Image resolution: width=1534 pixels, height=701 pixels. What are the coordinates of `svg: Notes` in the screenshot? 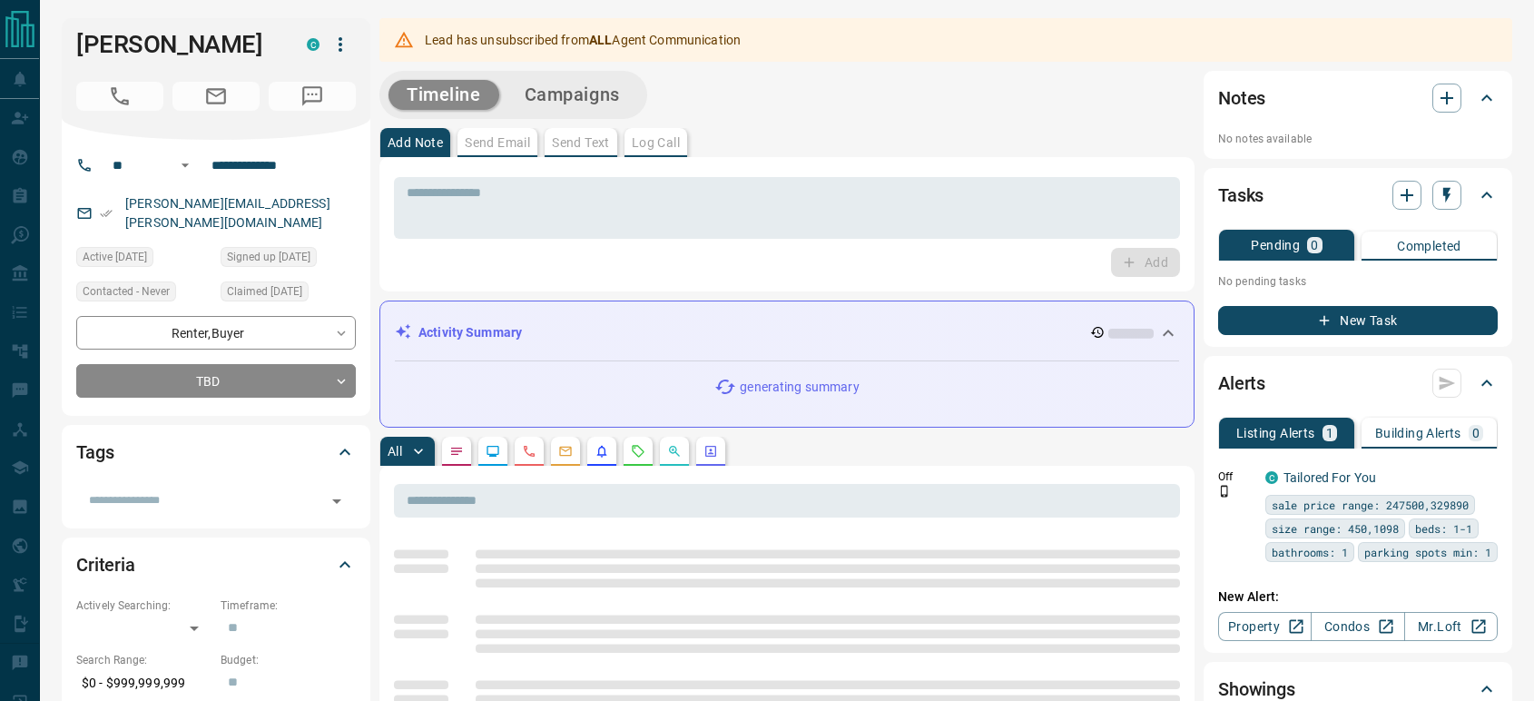 It's located at (457, 451).